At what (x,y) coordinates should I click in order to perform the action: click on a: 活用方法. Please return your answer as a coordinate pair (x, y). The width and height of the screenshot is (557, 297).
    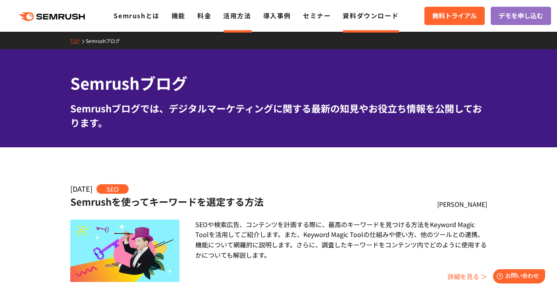
    Looking at the image, I should click on (237, 15).